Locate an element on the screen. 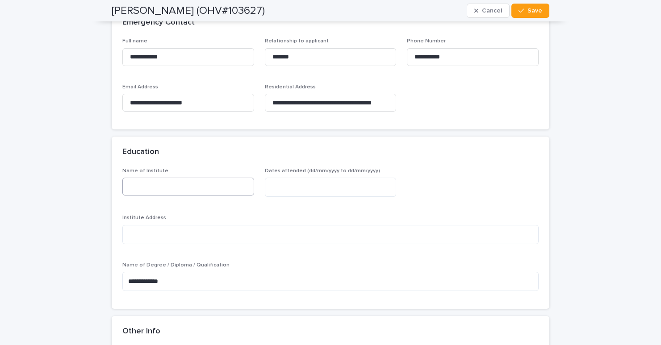  button: Save is located at coordinates (530, 11).